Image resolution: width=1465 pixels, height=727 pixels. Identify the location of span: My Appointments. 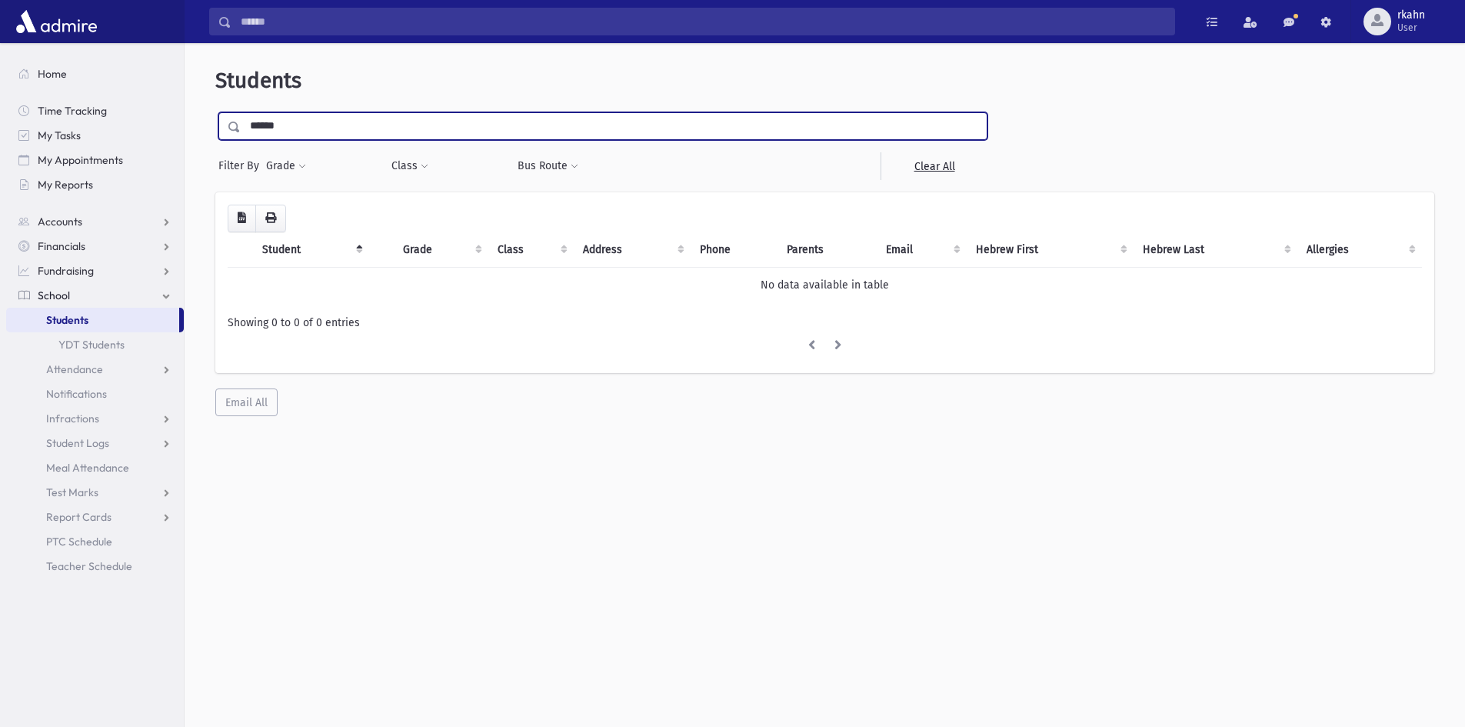
(80, 160).